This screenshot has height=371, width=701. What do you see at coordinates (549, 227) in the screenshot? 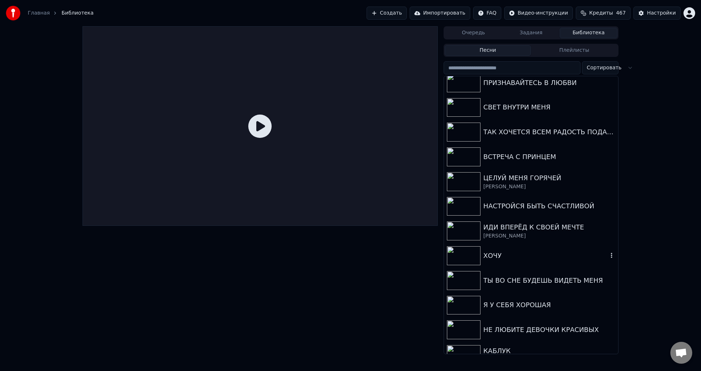
I see `div: ИДИ ВПЕРЁД К СВОЕЙ МЕЧТЕ` at bounding box center [549, 227].